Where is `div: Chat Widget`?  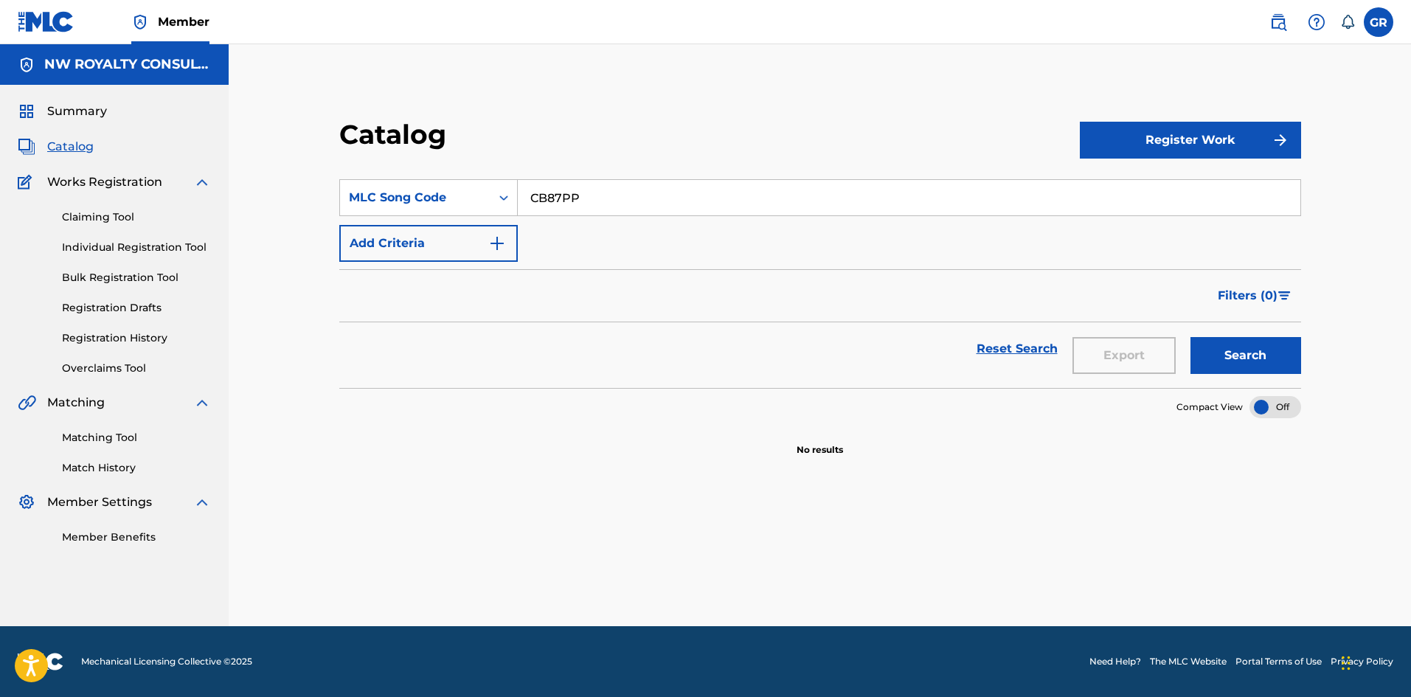 div: Chat Widget is located at coordinates (1375, 662).